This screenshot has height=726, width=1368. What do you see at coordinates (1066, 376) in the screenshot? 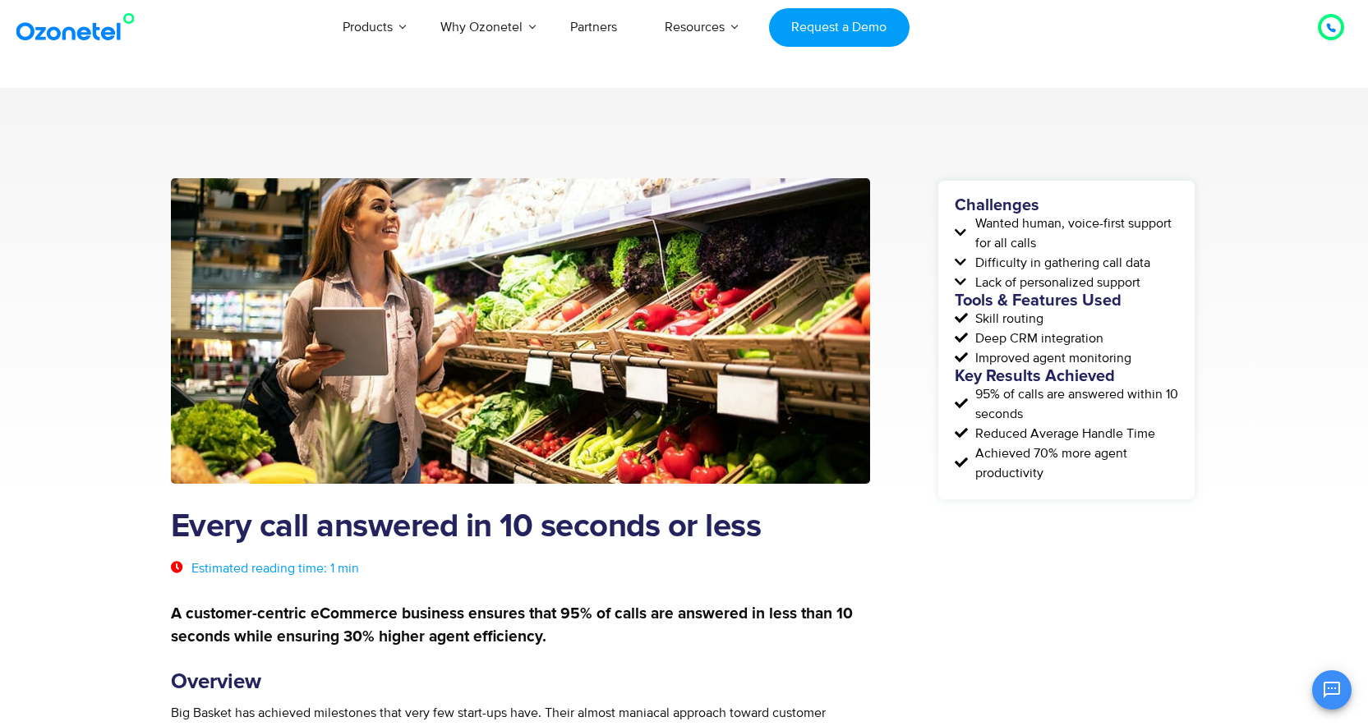
I see `h5: Key Results Achieved` at bounding box center [1066, 376].